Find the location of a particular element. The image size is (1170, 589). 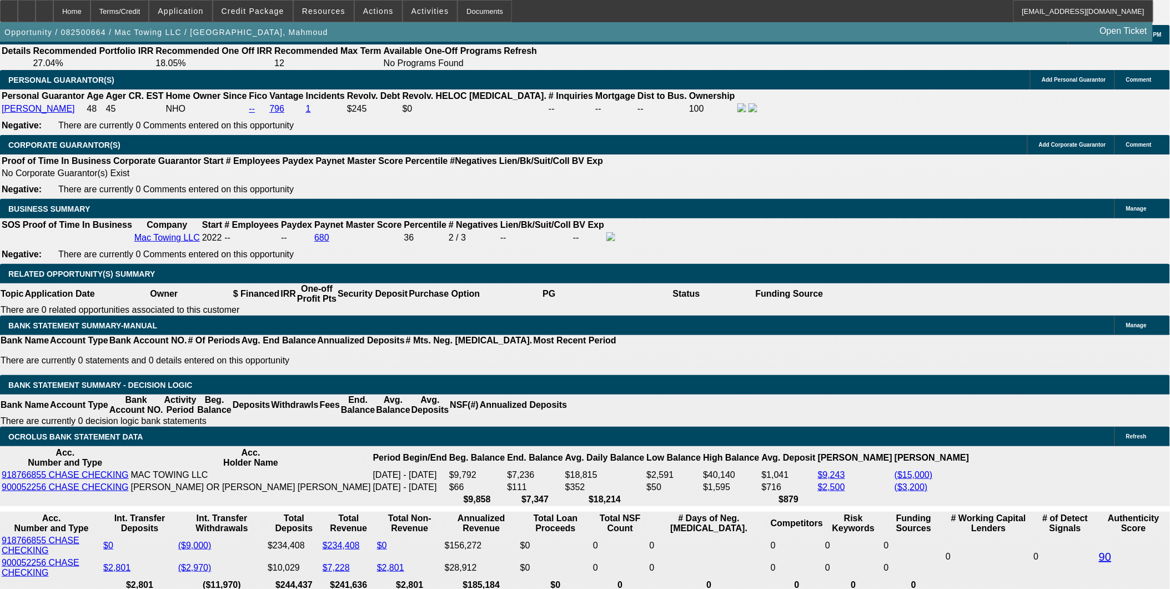

a: Open Ticket is located at coordinates (1123, 31).